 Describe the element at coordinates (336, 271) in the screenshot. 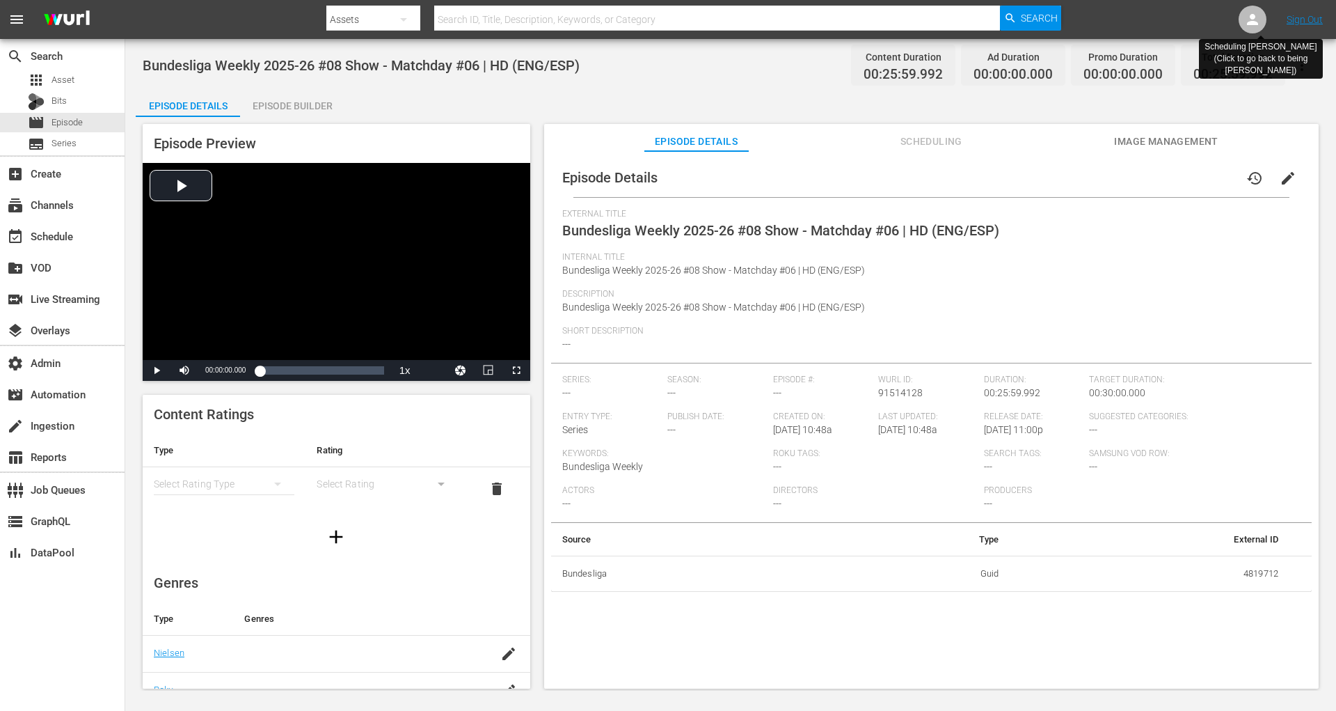

I see `div: Video Player` at that location.